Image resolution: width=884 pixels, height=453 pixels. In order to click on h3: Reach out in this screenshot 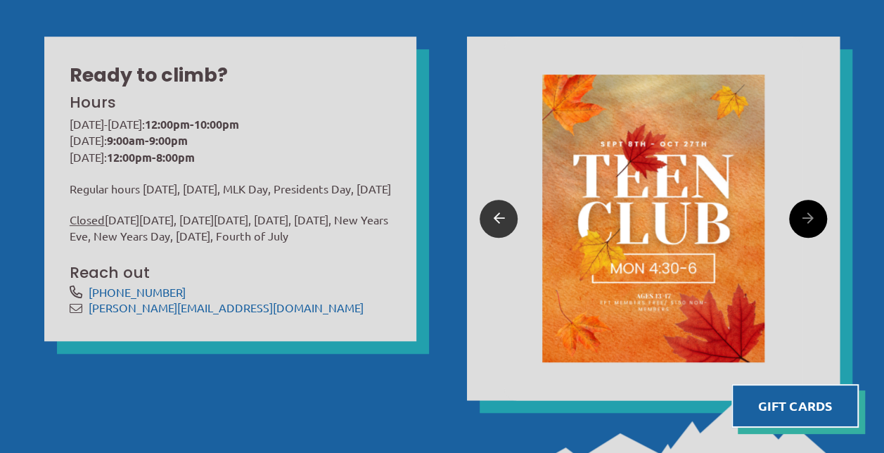, I will do `click(231, 273)`.